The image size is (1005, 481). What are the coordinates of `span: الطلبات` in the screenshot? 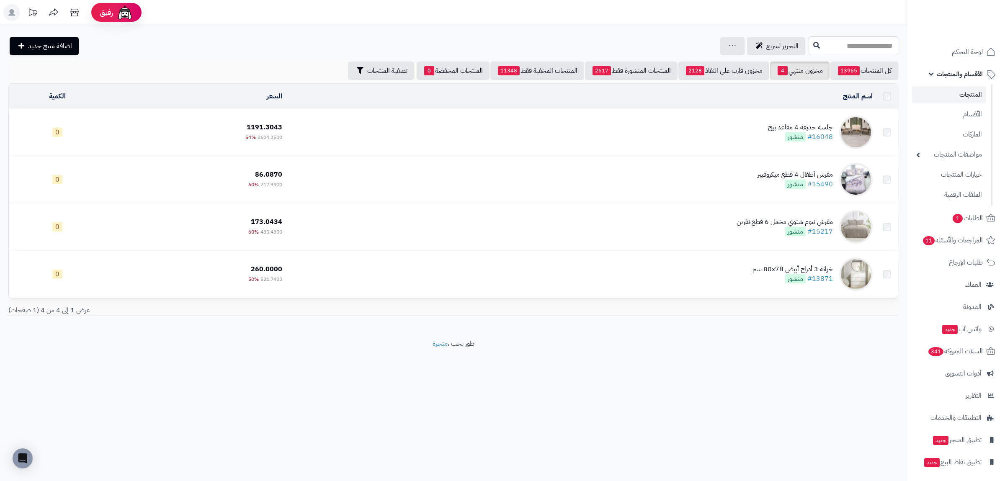 It's located at (968, 218).